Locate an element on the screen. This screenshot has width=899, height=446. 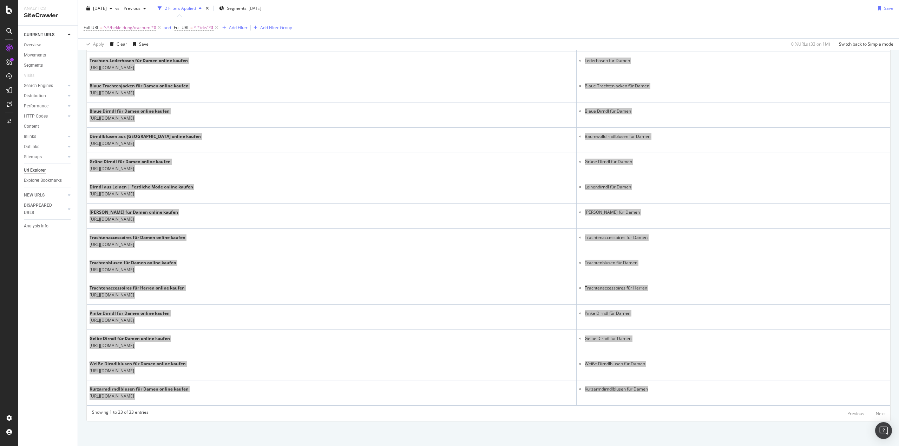
a: Segments is located at coordinates (48, 65).